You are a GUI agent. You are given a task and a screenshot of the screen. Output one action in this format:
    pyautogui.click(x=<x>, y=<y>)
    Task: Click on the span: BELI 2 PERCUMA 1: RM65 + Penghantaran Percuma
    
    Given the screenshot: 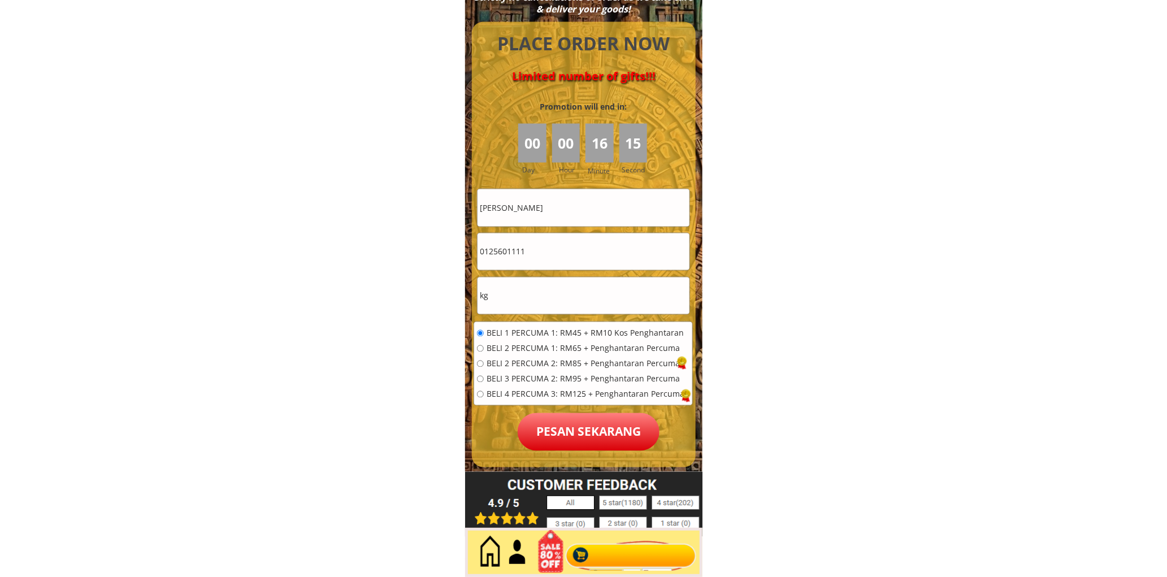 What is the action you would take?
    pyautogui.click(x=586, y=349)
    